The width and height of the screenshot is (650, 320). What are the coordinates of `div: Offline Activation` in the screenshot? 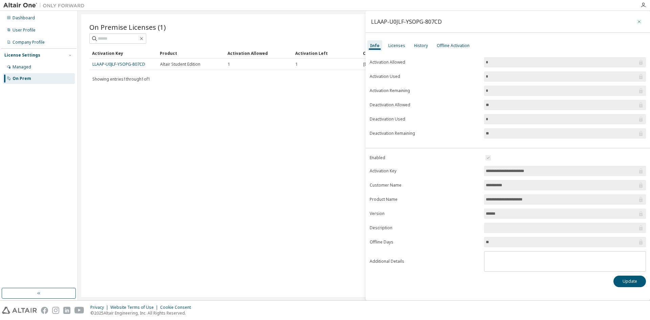 It's located at (453, 46).